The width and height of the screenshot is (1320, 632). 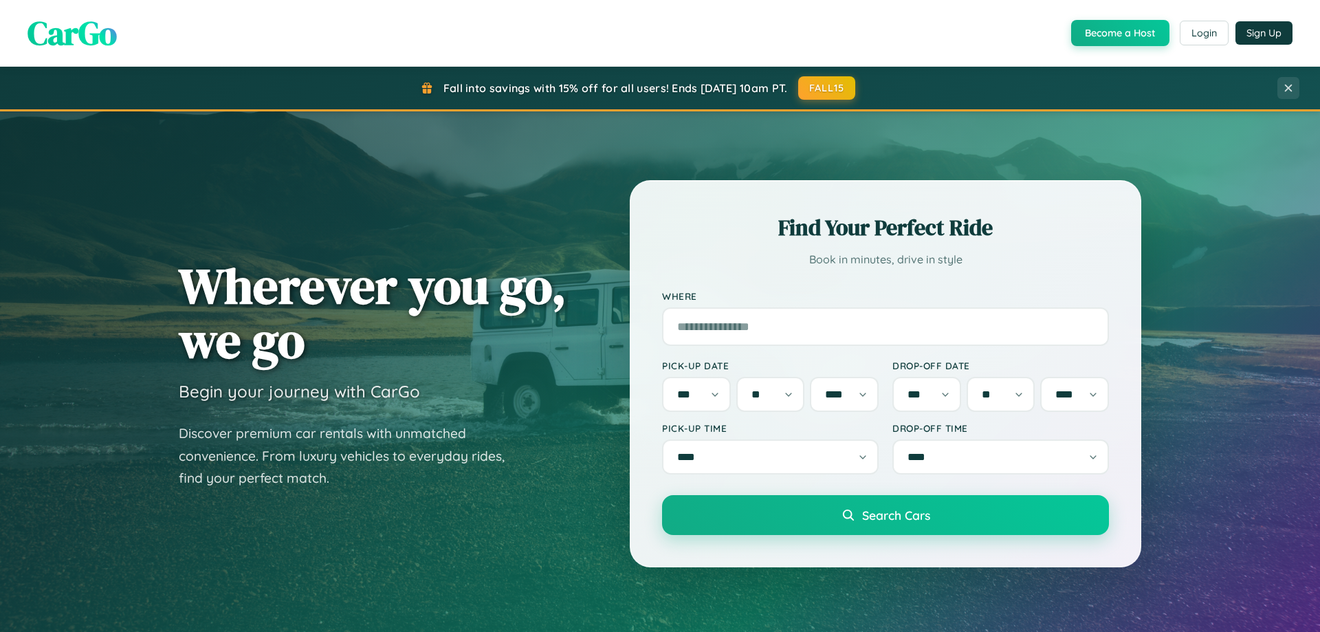 I want to click on label: Drop-off Date, so click(x=1000, y=365).